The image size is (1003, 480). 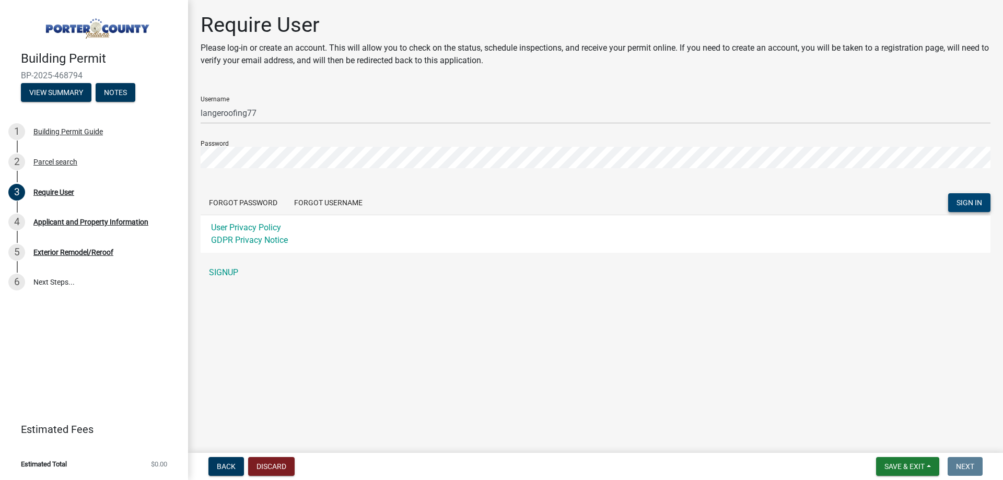 What do you see at coordinates (54, 192) in the screenshot?
I see `div: Require User` at bounding box center [54, 192].